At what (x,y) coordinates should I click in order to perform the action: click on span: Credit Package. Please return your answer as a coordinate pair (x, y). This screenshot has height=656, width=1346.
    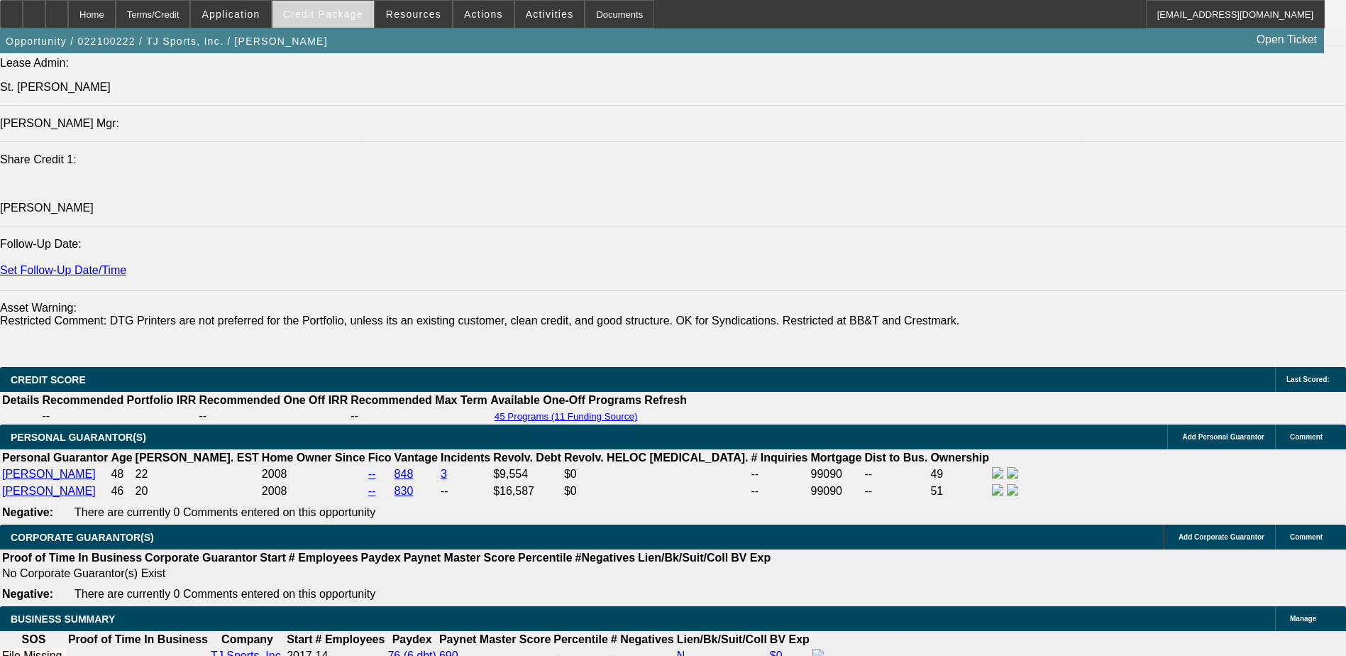
    Looking at the image, I should click on (323, 14).